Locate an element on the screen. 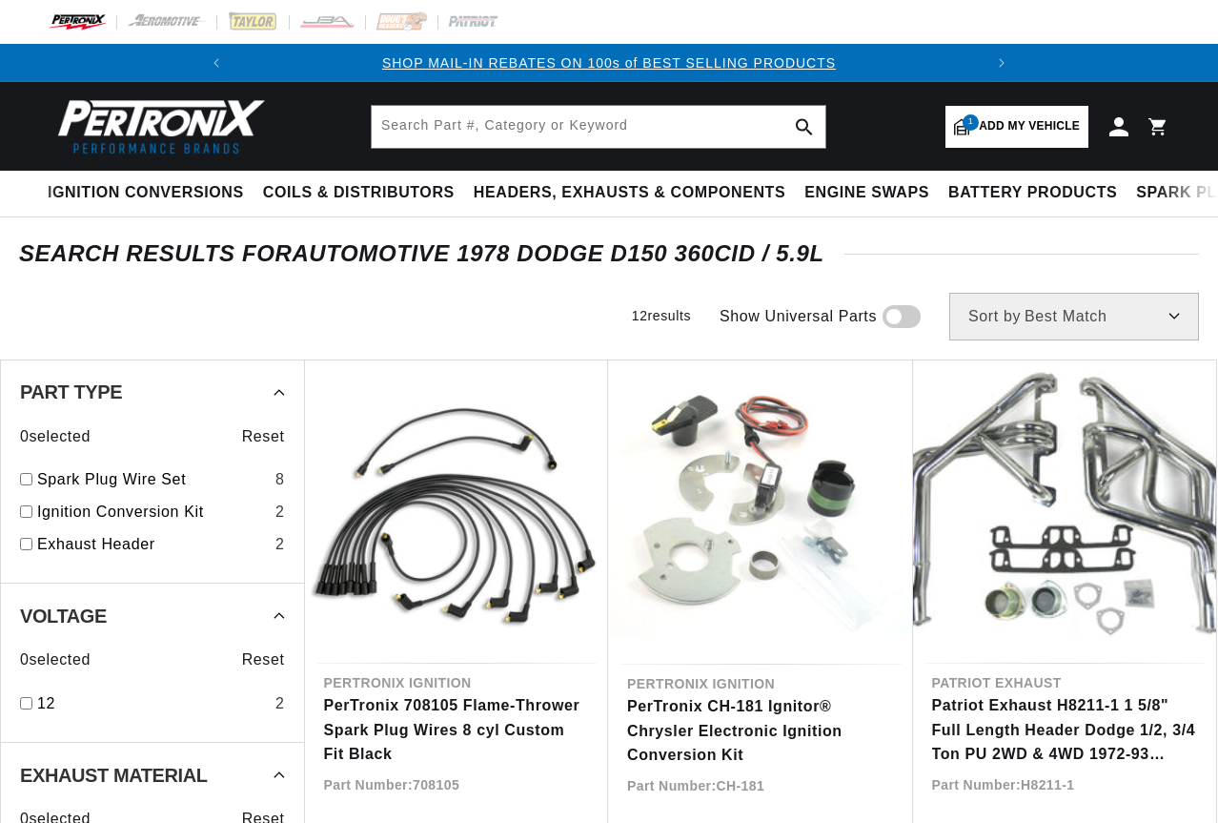 Image resolution: width=1218 pixels, height=823 pixels. summary: Headers, Exhausts & Components is located at coordinates (629, 193).